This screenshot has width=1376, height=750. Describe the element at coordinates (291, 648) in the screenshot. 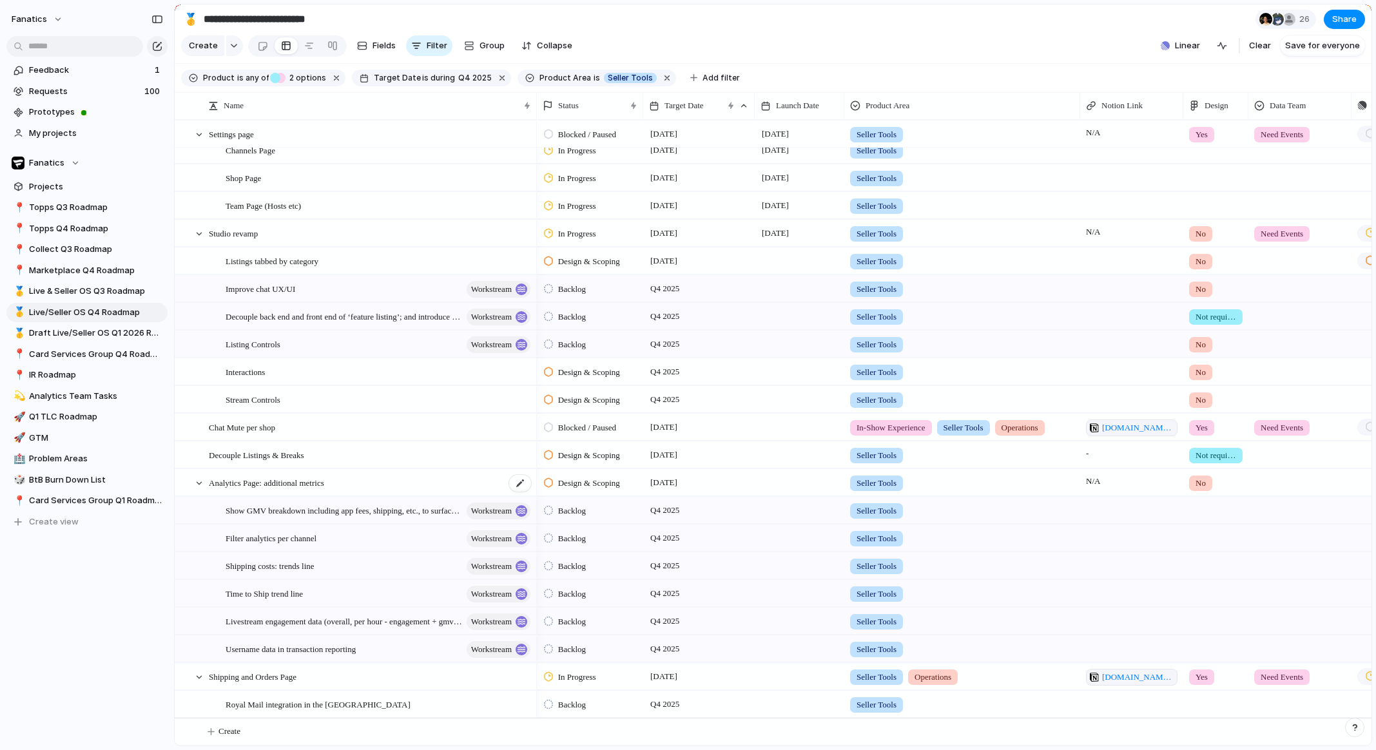

I see `span: Username data in transaction reporting` at that location.